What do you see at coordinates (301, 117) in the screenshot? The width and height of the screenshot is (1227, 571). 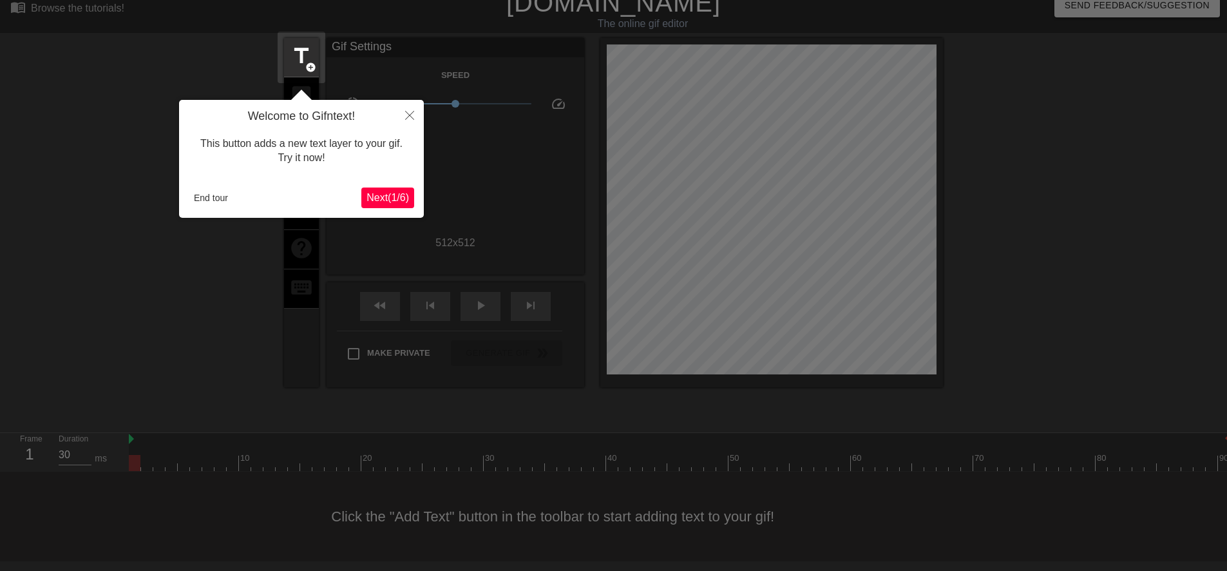 I see `h4: Welcome to Gifntext!` at bounding box center [301, 117].